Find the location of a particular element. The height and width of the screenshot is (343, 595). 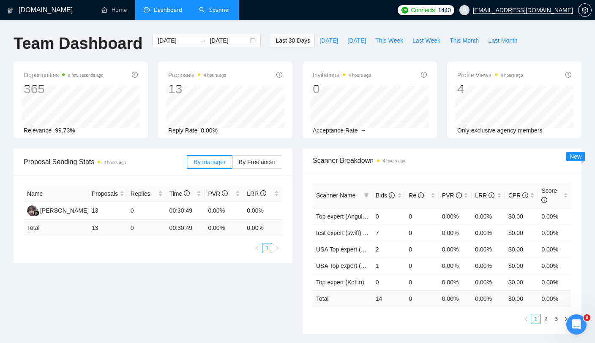

span: user is located at coordinates (464, 10).